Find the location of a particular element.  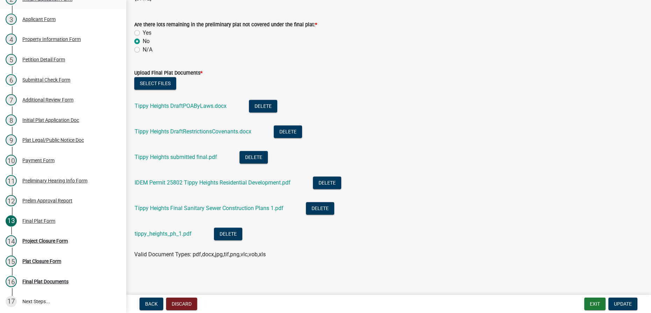

div: 11 is located at coordinates (11, 180).